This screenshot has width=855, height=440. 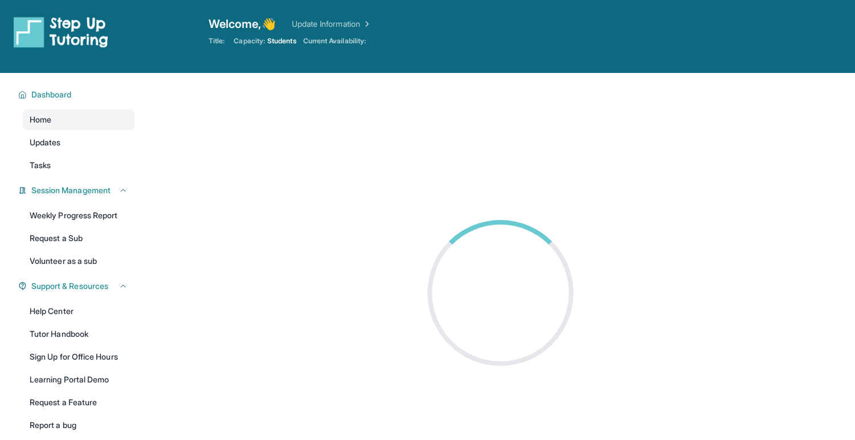 I want to click on span: Current Availability:, so click(x=334, y=41).